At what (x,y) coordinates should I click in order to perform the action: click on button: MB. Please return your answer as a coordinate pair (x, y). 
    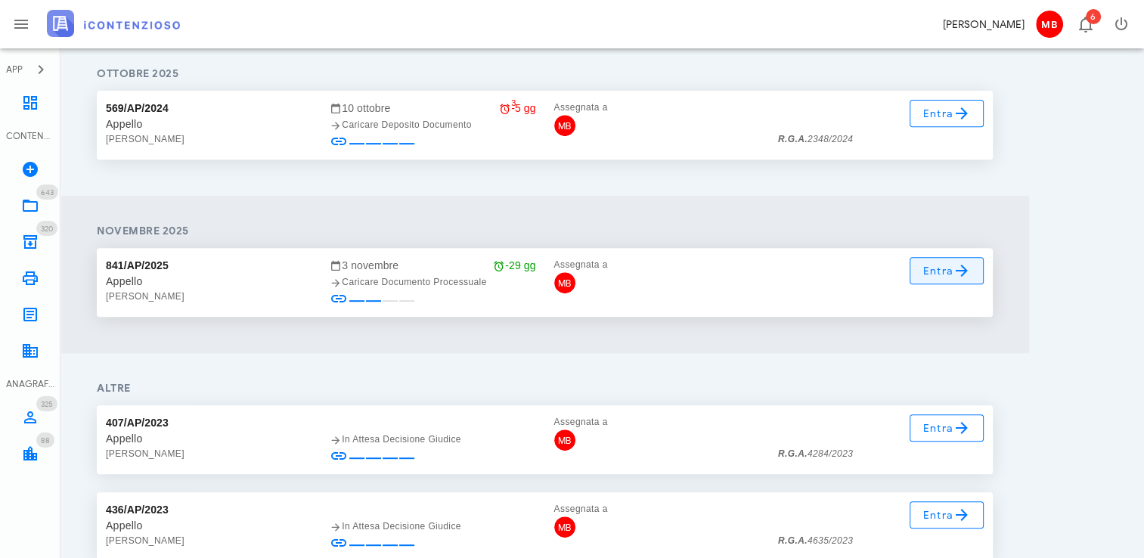
    Looking at the image, I should click on (1049, 24).